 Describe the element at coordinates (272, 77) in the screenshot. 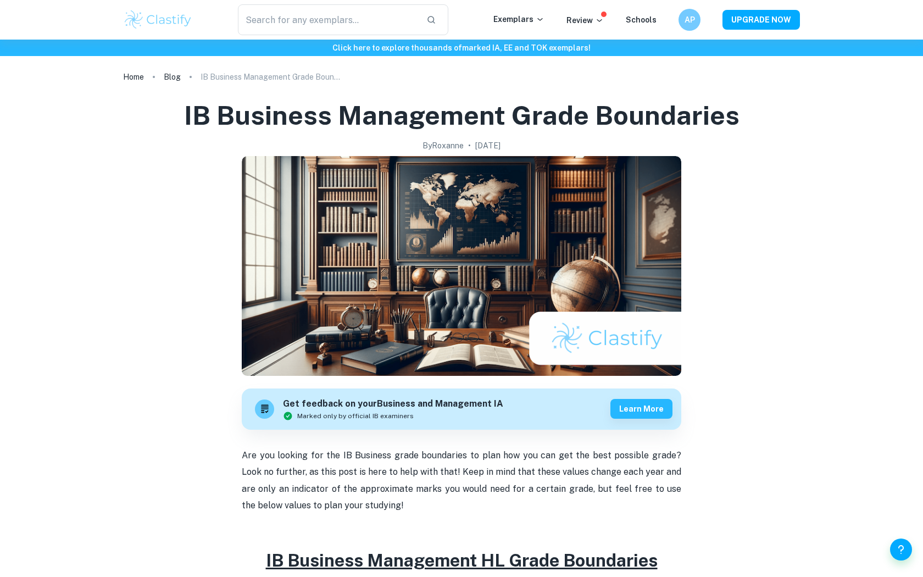

I see `p: IB Business Management Grade Boundaries` at that location.